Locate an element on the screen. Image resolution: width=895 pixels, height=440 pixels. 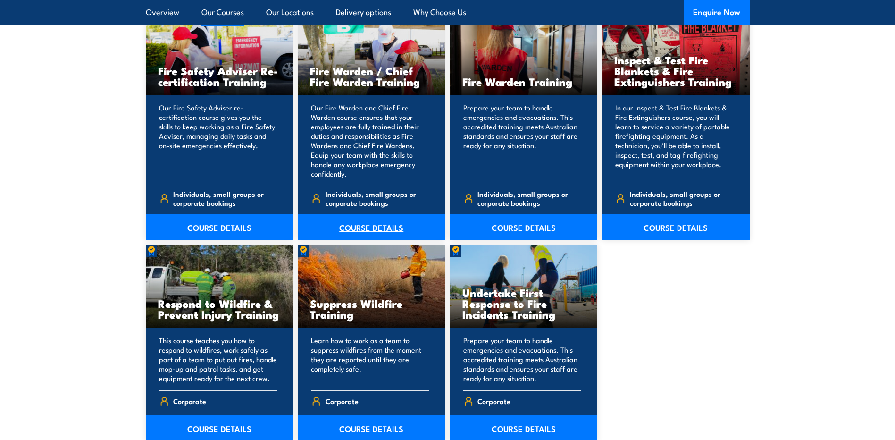
p: Our Fire Safety Adviser re-certification course gives you the skills to keep working as a Fire Sa... is located at coordinates (218, 141).